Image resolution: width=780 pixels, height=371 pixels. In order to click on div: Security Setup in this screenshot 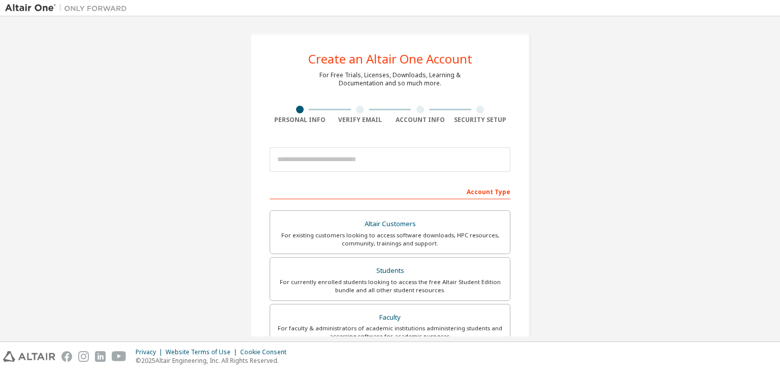, I will do `click(481, 120)`.